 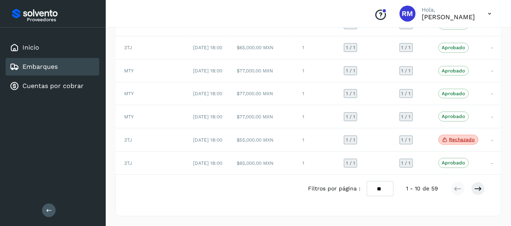 I want to click on p: Hola,, so click(x=449, y=10).